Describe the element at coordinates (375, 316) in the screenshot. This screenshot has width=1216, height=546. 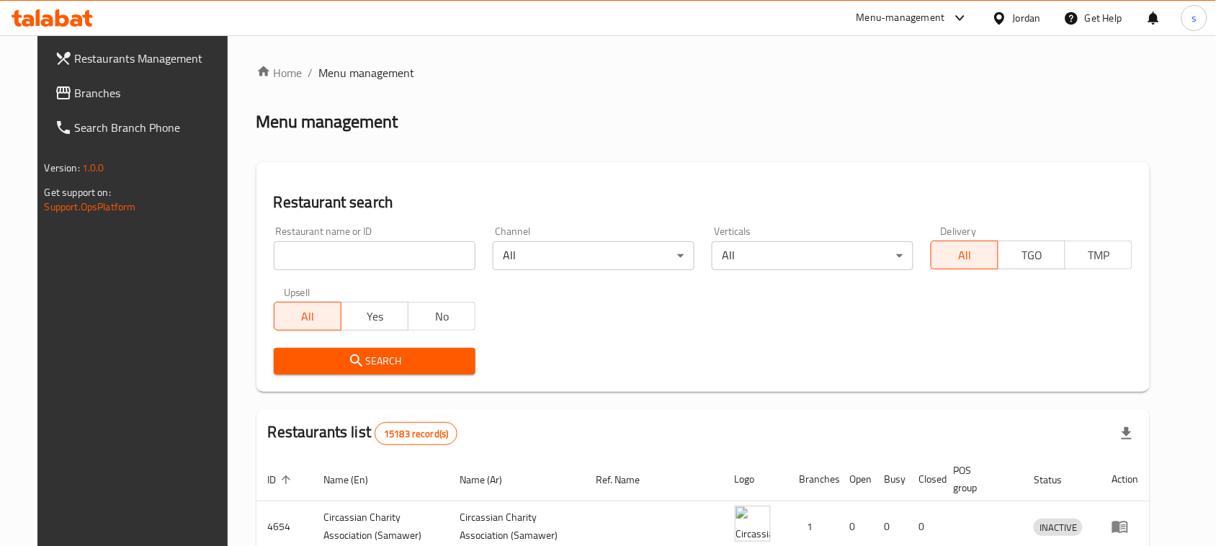
I see `button: Yes` at that location.